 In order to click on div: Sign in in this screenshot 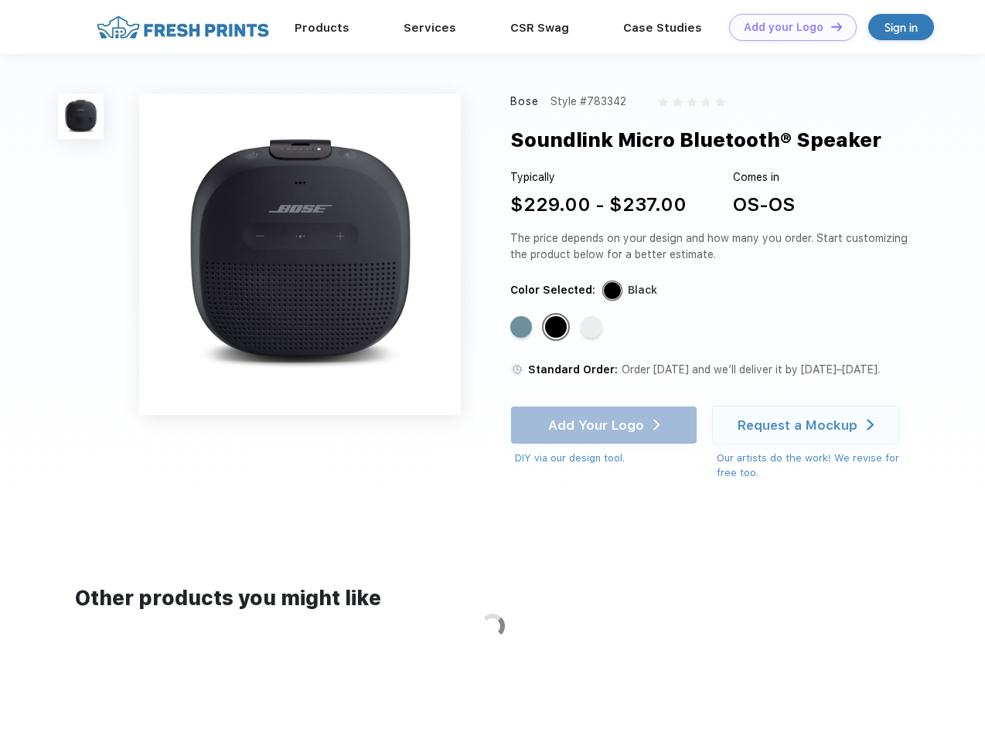, I will do `click(901, 27)`.